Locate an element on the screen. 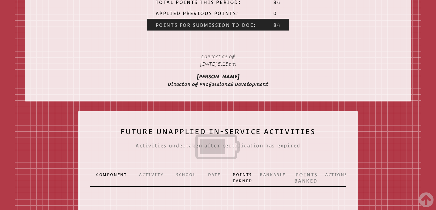 This screenshot has height=210, width=436. p: Points for Submission to DoE: is located at coordinates (206, 25).